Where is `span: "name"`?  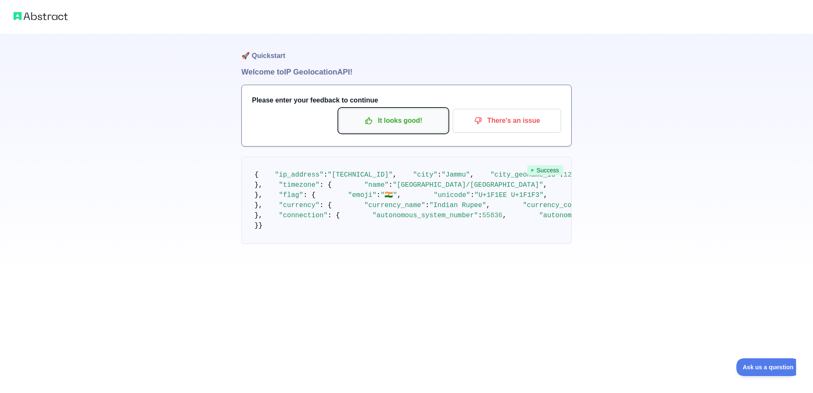 span: "name" is located at coordinates (376, 185).